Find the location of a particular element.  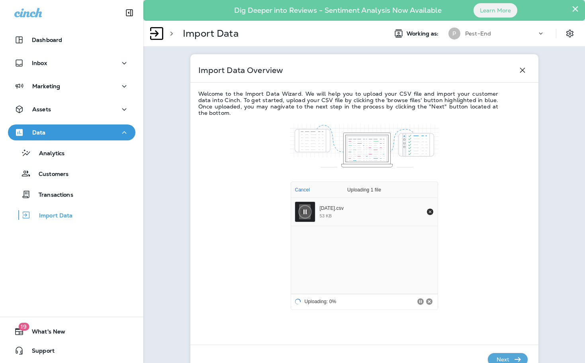

button: Pause is located at coordinates (421, 301).